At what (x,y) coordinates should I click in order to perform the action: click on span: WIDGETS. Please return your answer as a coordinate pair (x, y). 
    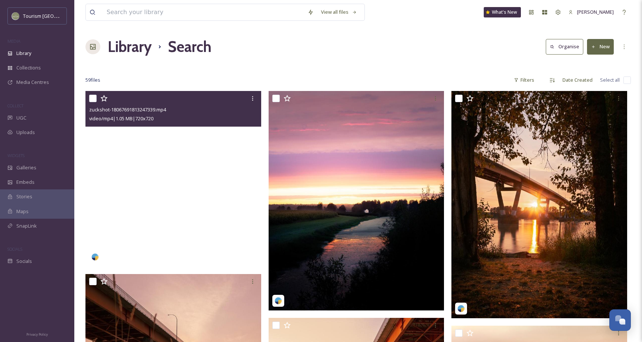
    Looking at the image, I should click on (16, 155).